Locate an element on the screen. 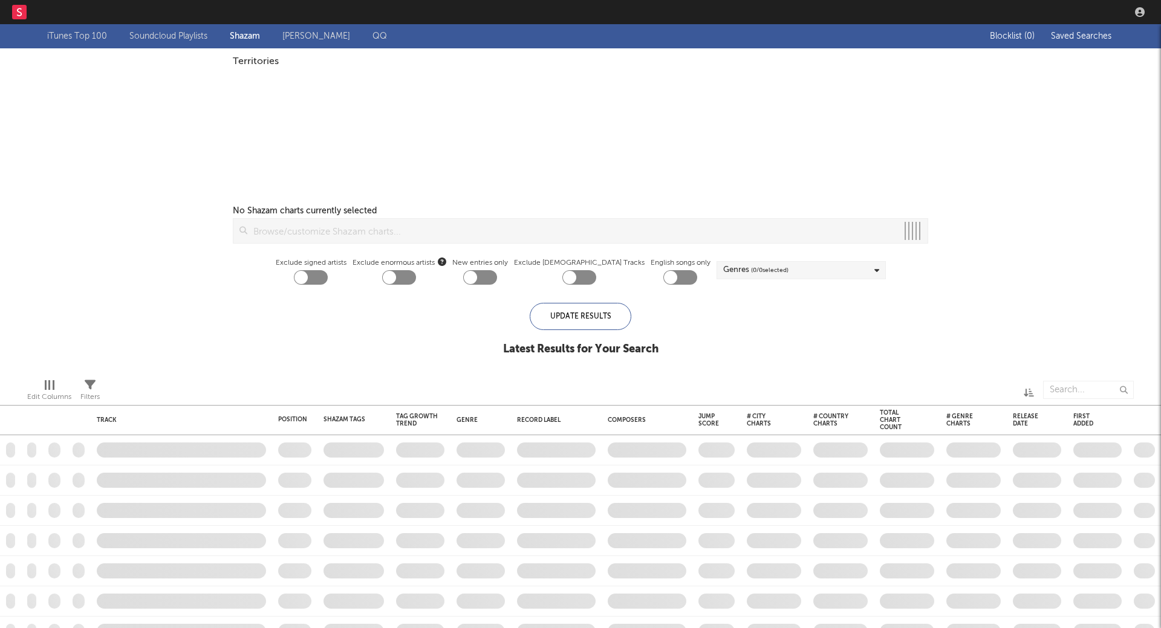 Image resolution: width=1161 pixels, height=628 pixels. label: English songs only is located at coordinates (680, 263).